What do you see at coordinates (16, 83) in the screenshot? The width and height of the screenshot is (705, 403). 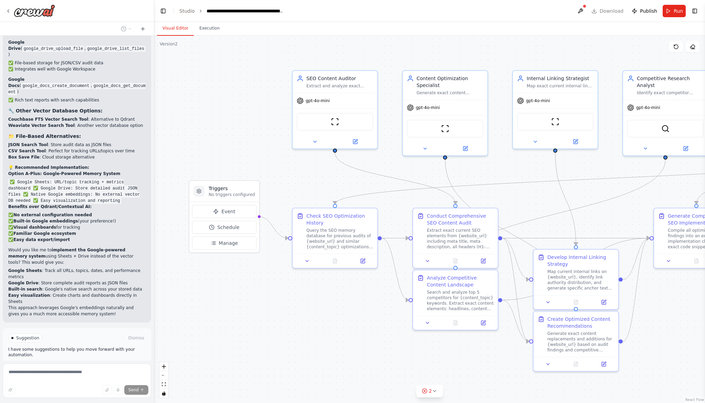 I see `strong: Google Docs` at bounding box center [16, 83].